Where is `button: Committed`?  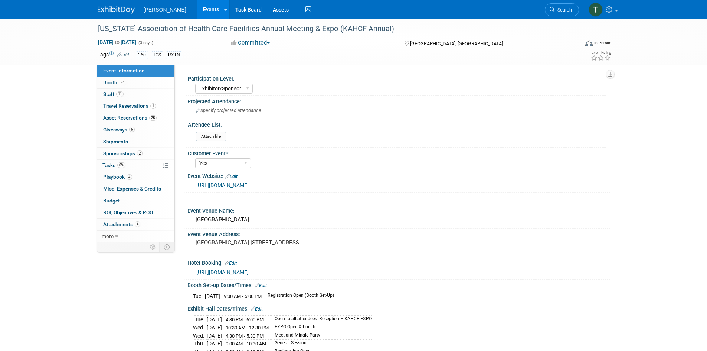
button: Committed is located at coordinates (251, 43).